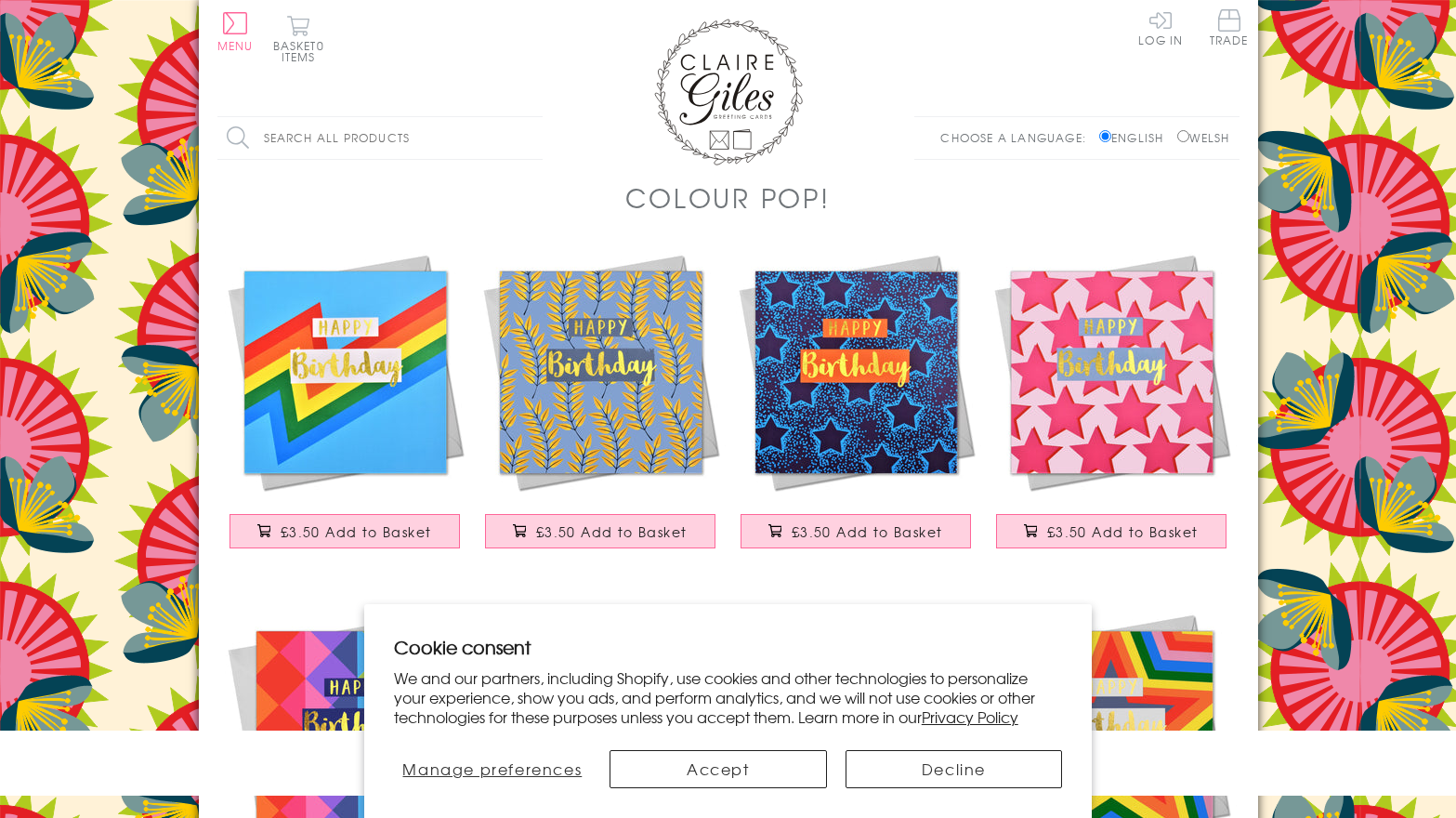 The width and height of the screenshot is (1456, 818). I want to click on img: Birthday Card, Pink Stars, Happy Birthday, text foiled in shiny gold, so click(1111, 372).